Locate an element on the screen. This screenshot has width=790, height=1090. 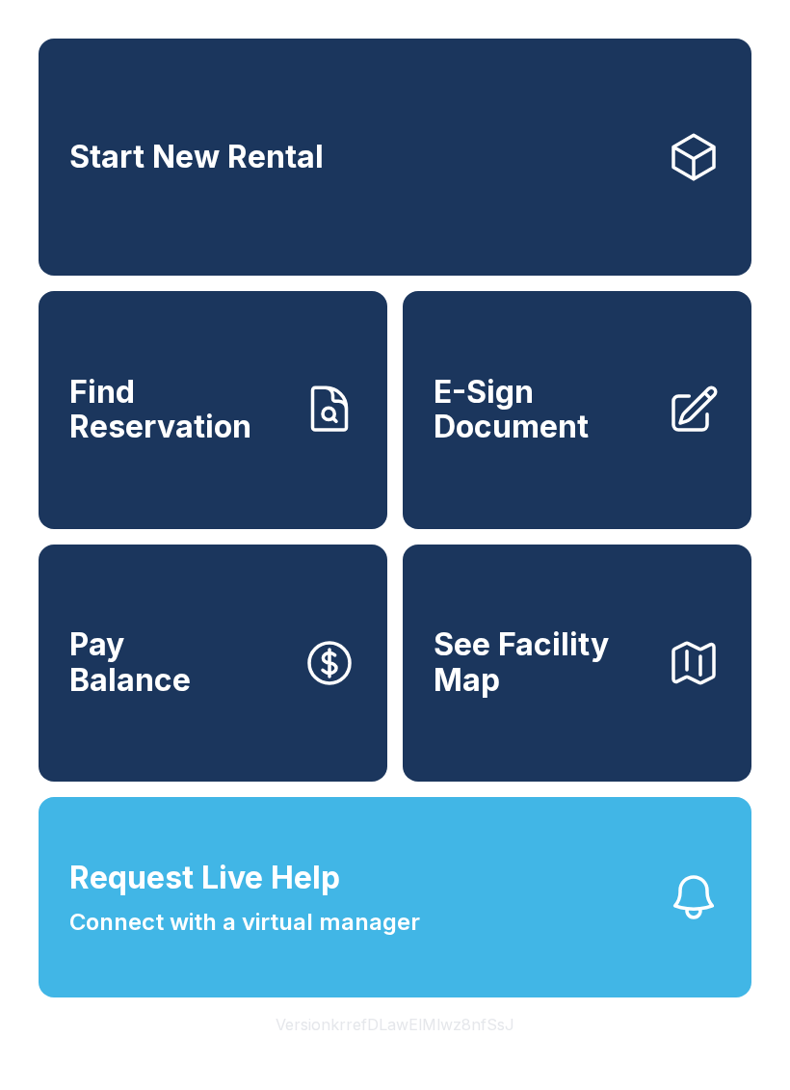
span: Find Reservation is located at coordinates (178, 409).